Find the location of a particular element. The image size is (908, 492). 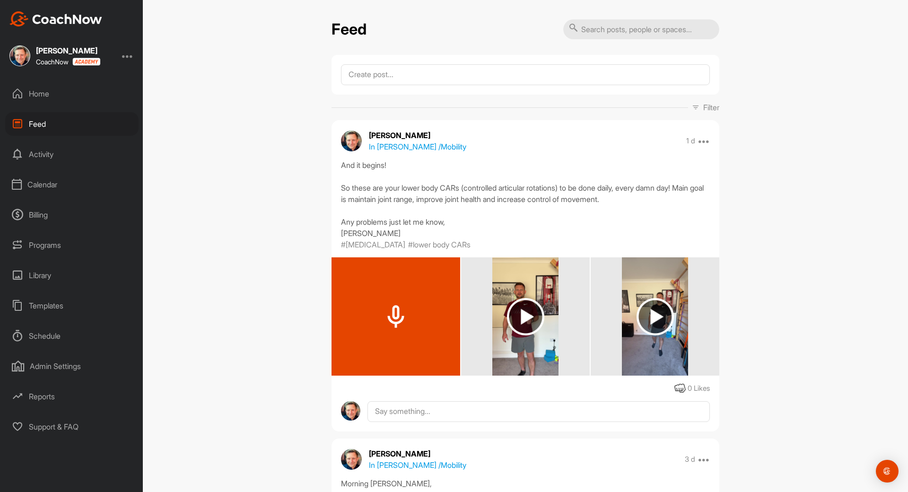

div: Billing is located at coordinates (72, 215).